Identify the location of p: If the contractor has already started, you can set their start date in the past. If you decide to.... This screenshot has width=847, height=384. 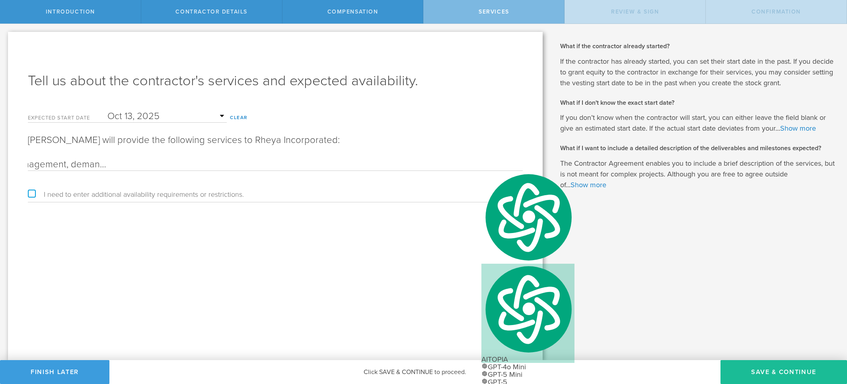
(698, 72).